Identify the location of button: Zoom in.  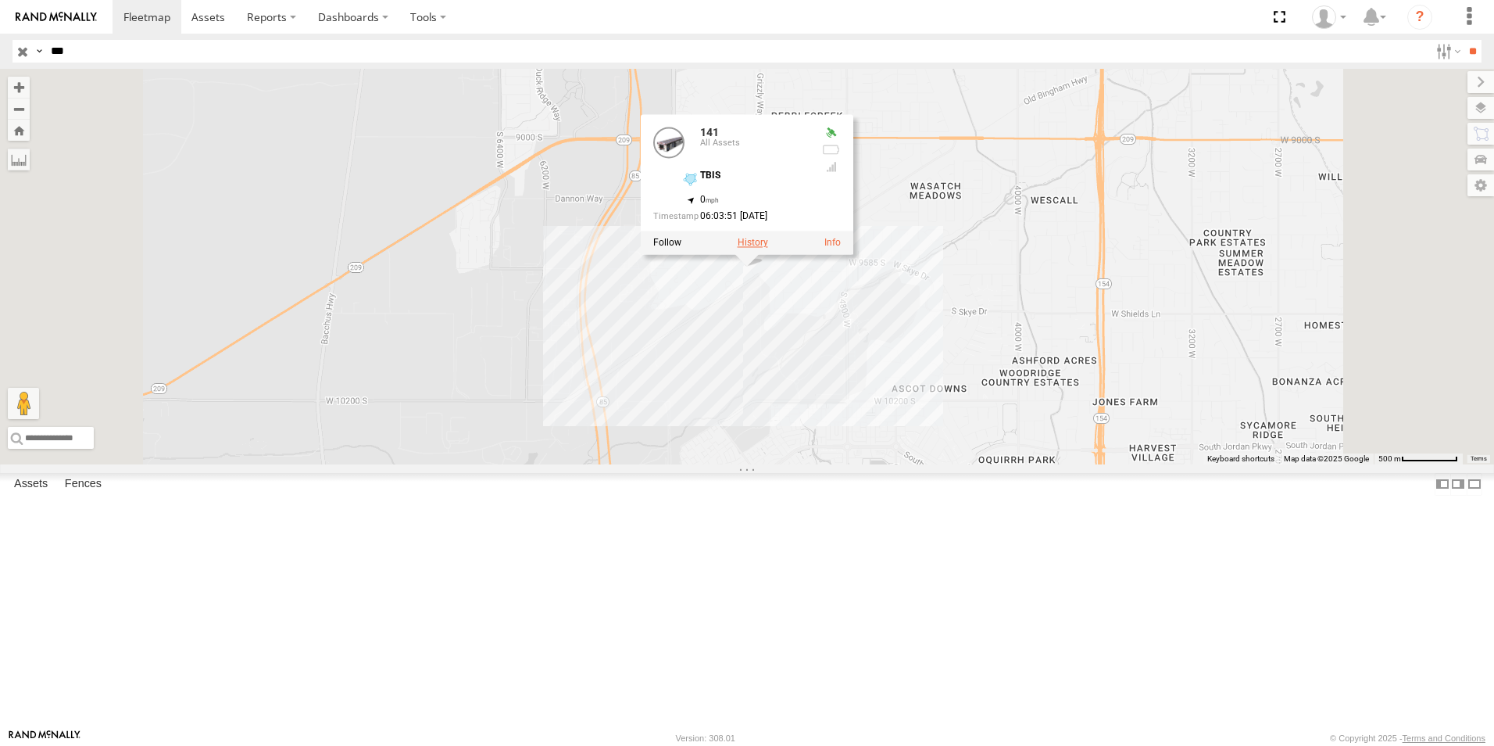
(19, 87).